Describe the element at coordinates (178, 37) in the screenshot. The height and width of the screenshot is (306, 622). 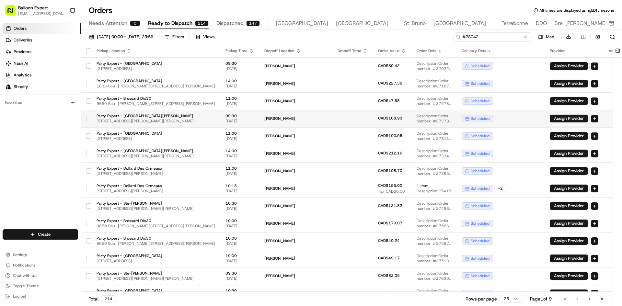
I see `div: Filters` at that location.